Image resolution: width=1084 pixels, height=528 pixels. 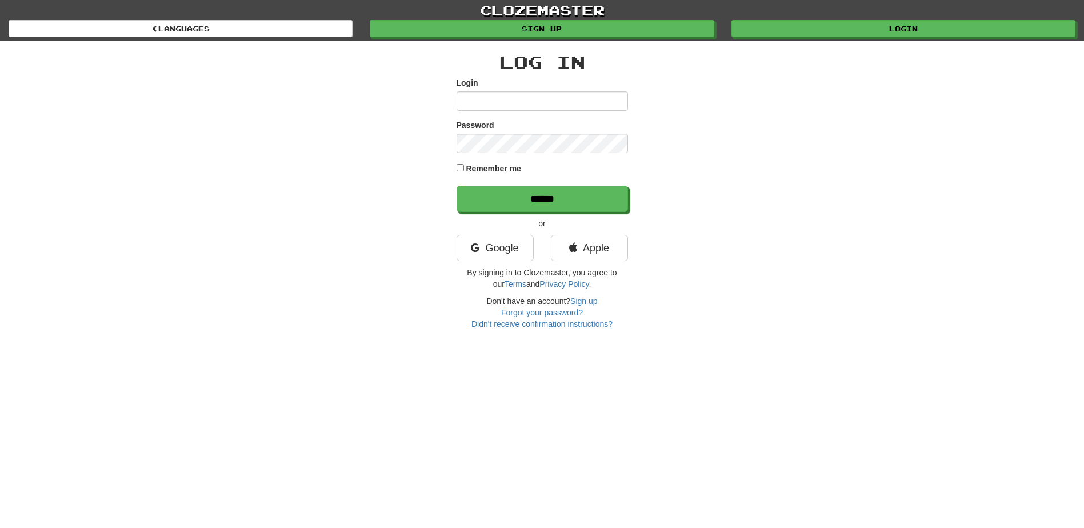 I want to click on label: Password, so click(x=475, y=125).